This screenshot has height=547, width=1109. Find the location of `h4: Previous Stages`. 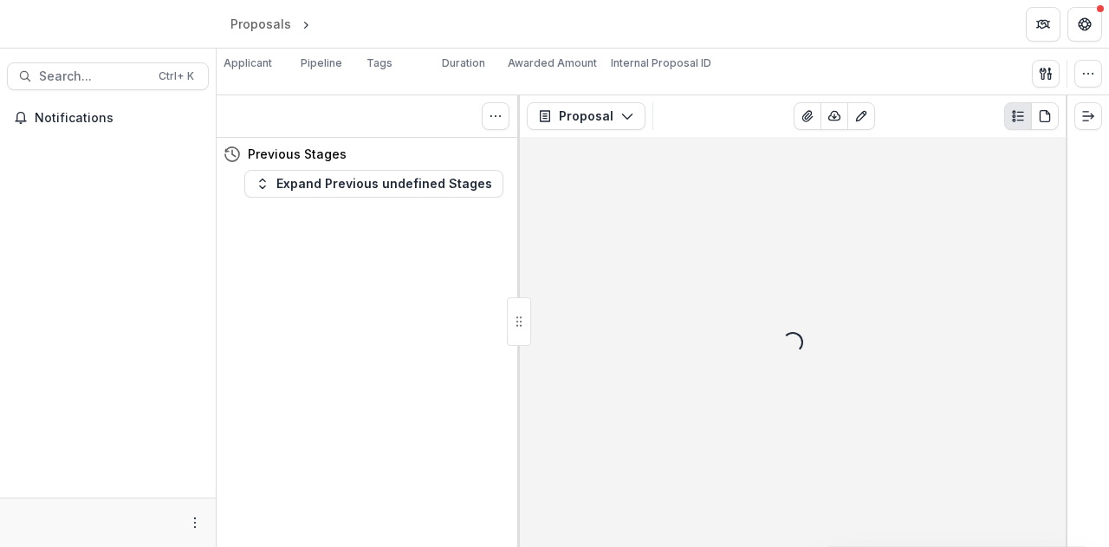

h4: Previous Stages is located at coordinates (297, 153).